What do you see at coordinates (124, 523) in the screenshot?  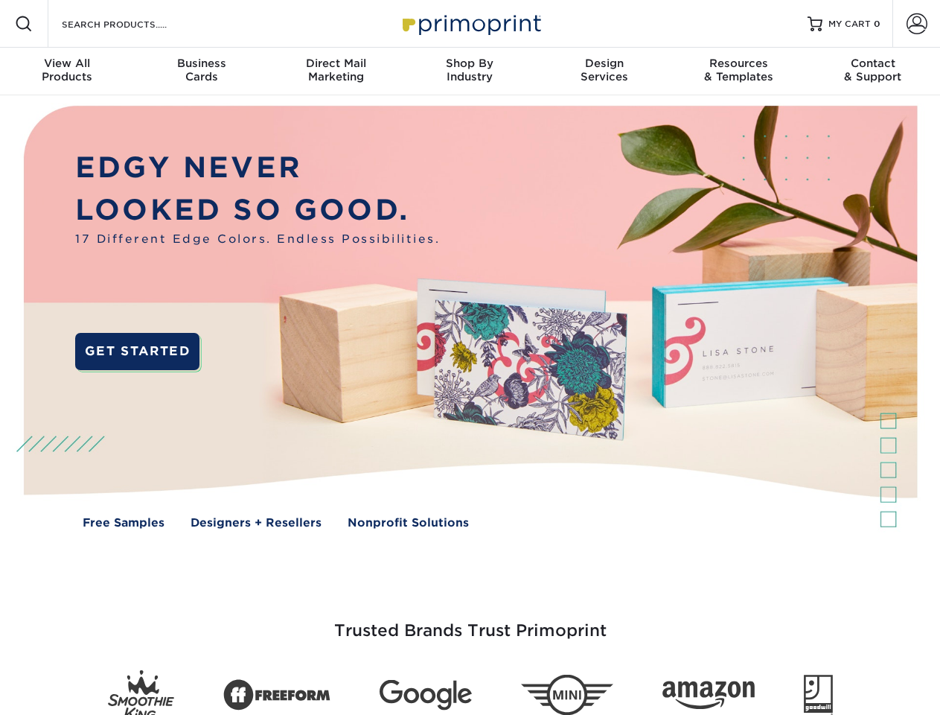 I see `a: Free Samples` at bounding box center [124, 523].